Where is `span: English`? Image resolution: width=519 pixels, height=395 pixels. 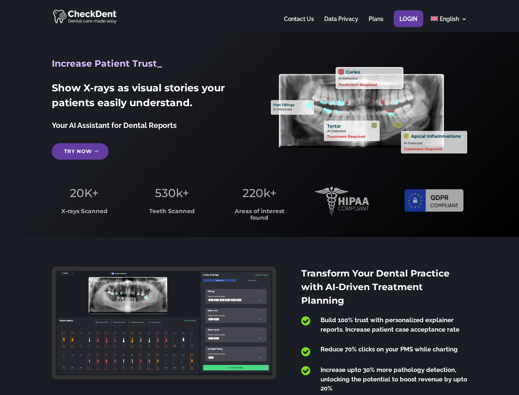
span: English is located at coordinates (449, 19).